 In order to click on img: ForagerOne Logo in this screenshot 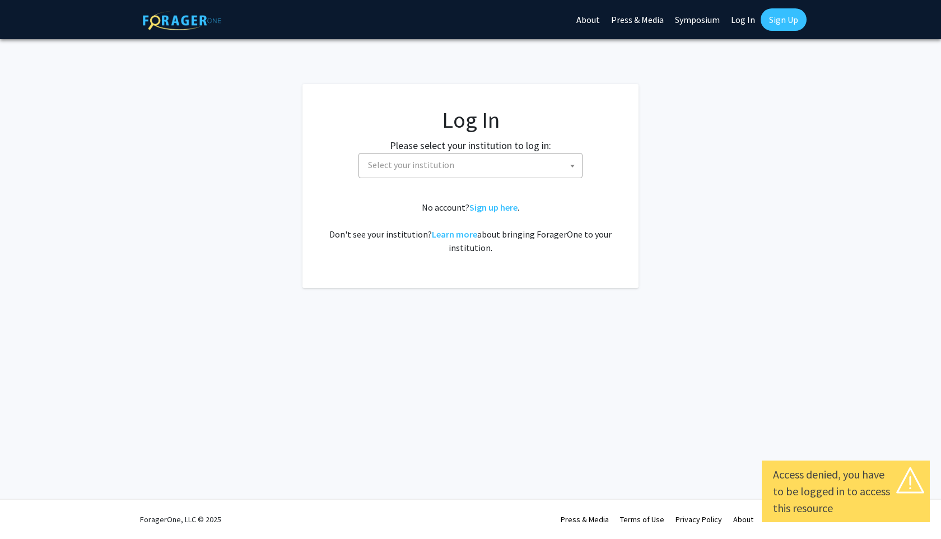, I will do `click(182, 20)`.